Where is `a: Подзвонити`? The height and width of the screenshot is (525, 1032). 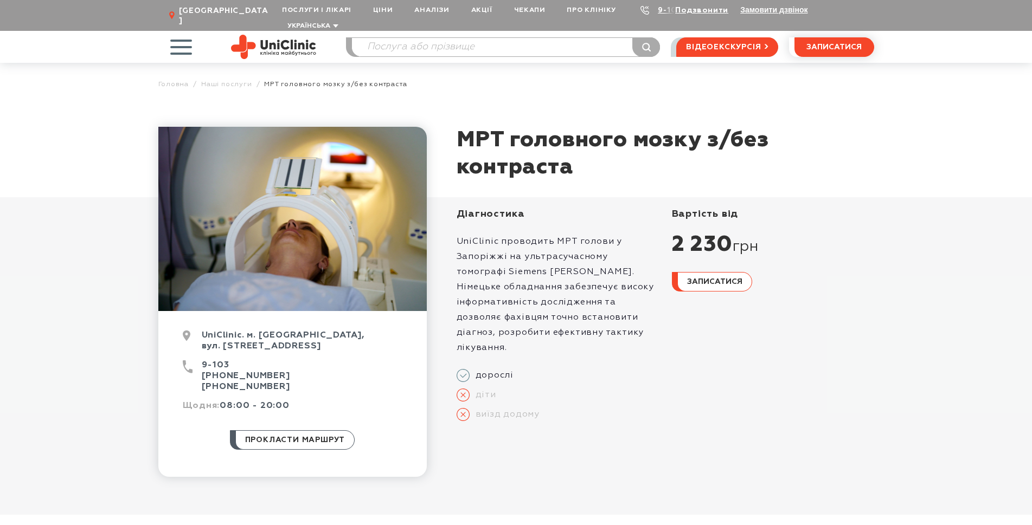 a: Подзвонити is located at coordinates (701, 10).